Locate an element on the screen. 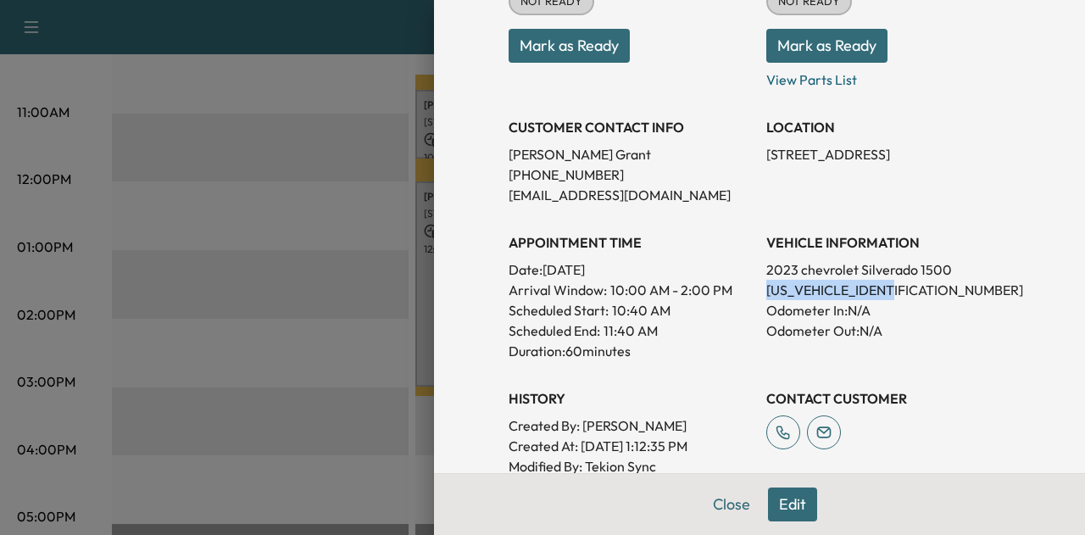  button: Close is located at coordinates (731, 504).